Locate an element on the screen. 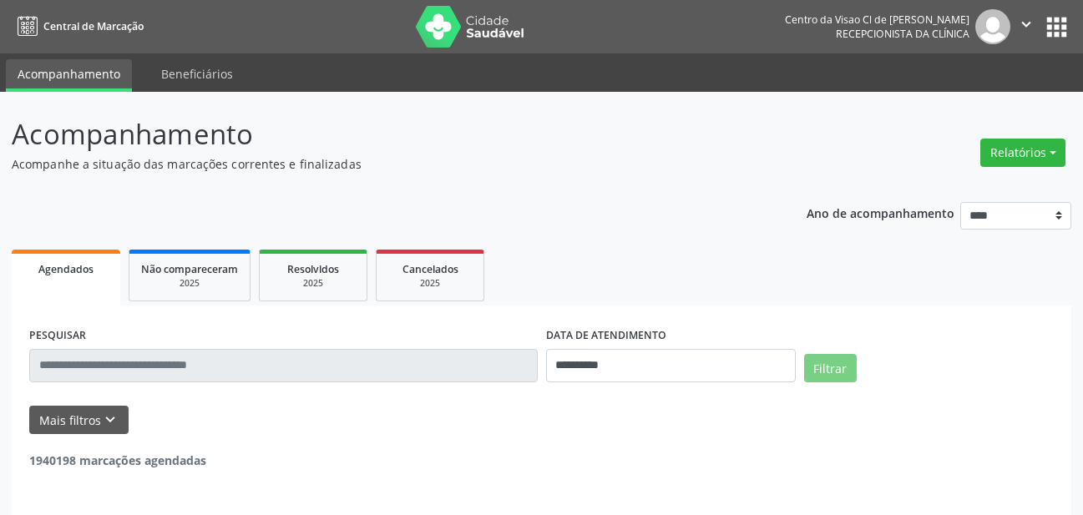 This screenshot has height=515, width=1083. a: Beneficiários is located at coordinates (197, 73).